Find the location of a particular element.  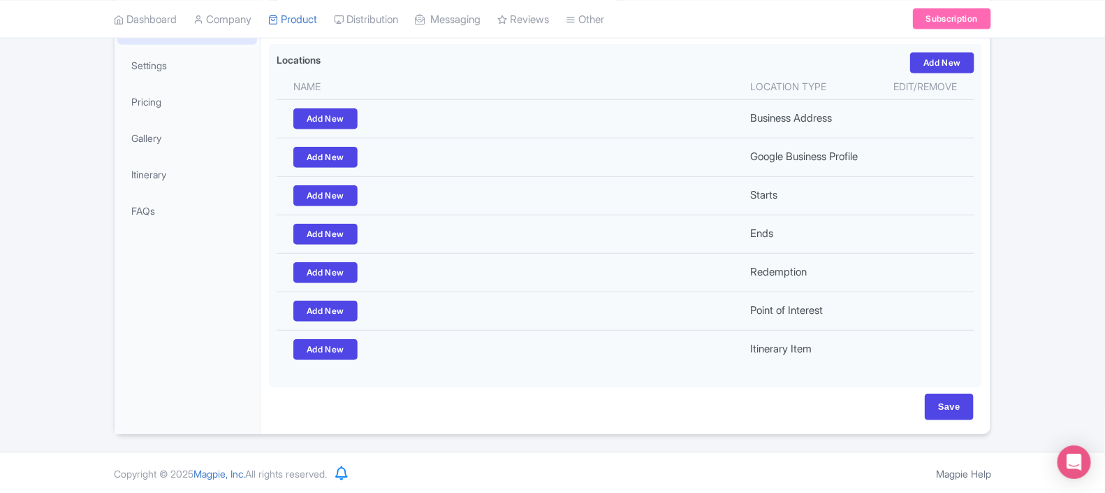

a: Gallery is located at coordinates (187, 138).